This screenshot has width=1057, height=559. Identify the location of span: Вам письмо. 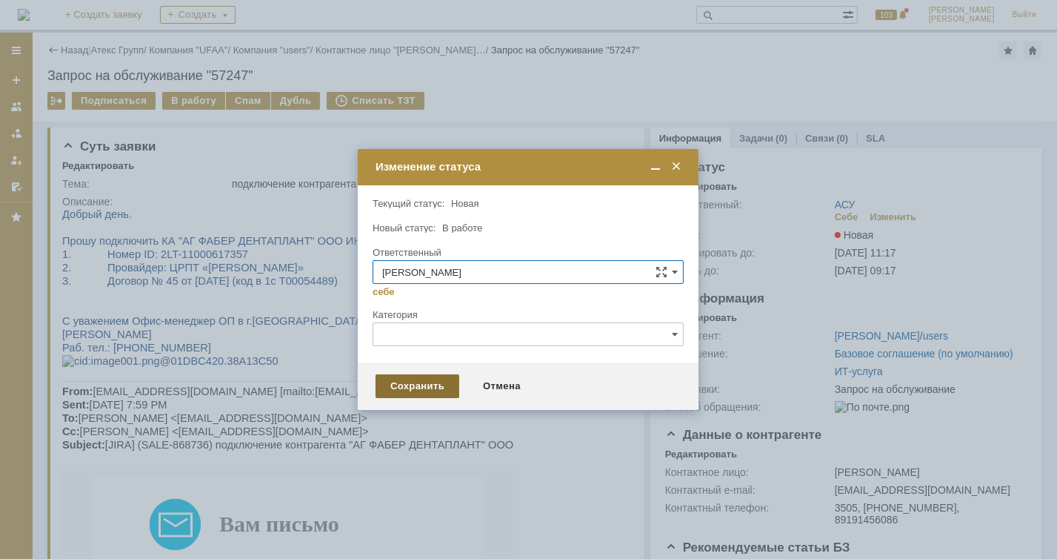
(217, 316).